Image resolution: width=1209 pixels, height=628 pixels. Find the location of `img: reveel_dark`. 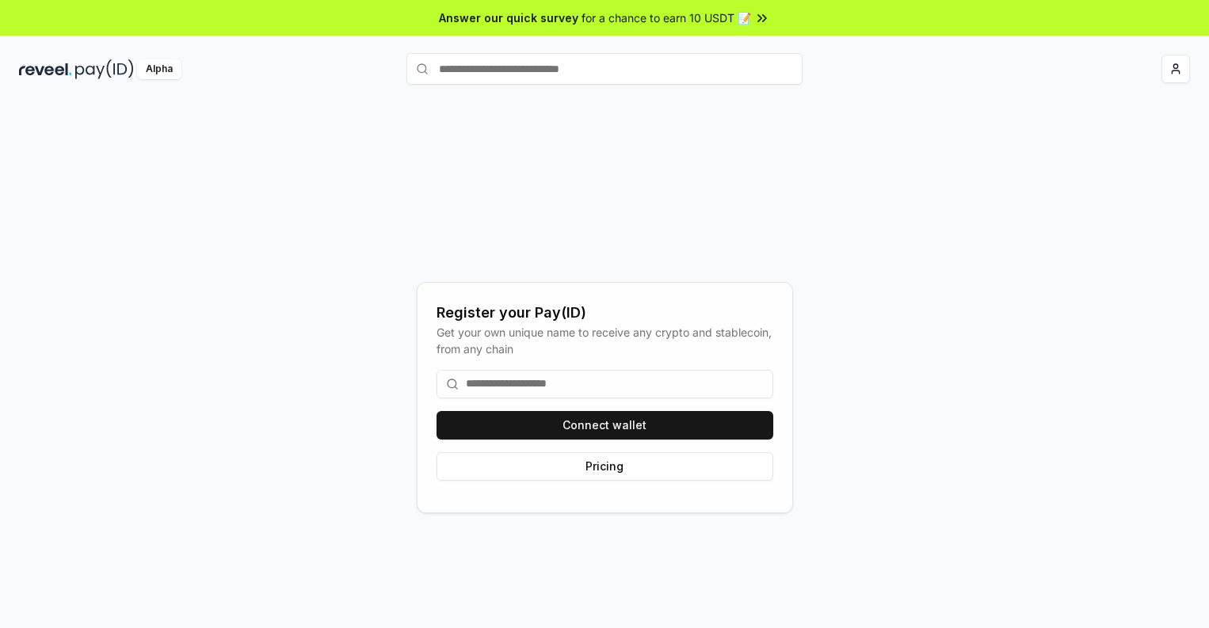

img: reveel_dark is located at coordinates (45, 69).